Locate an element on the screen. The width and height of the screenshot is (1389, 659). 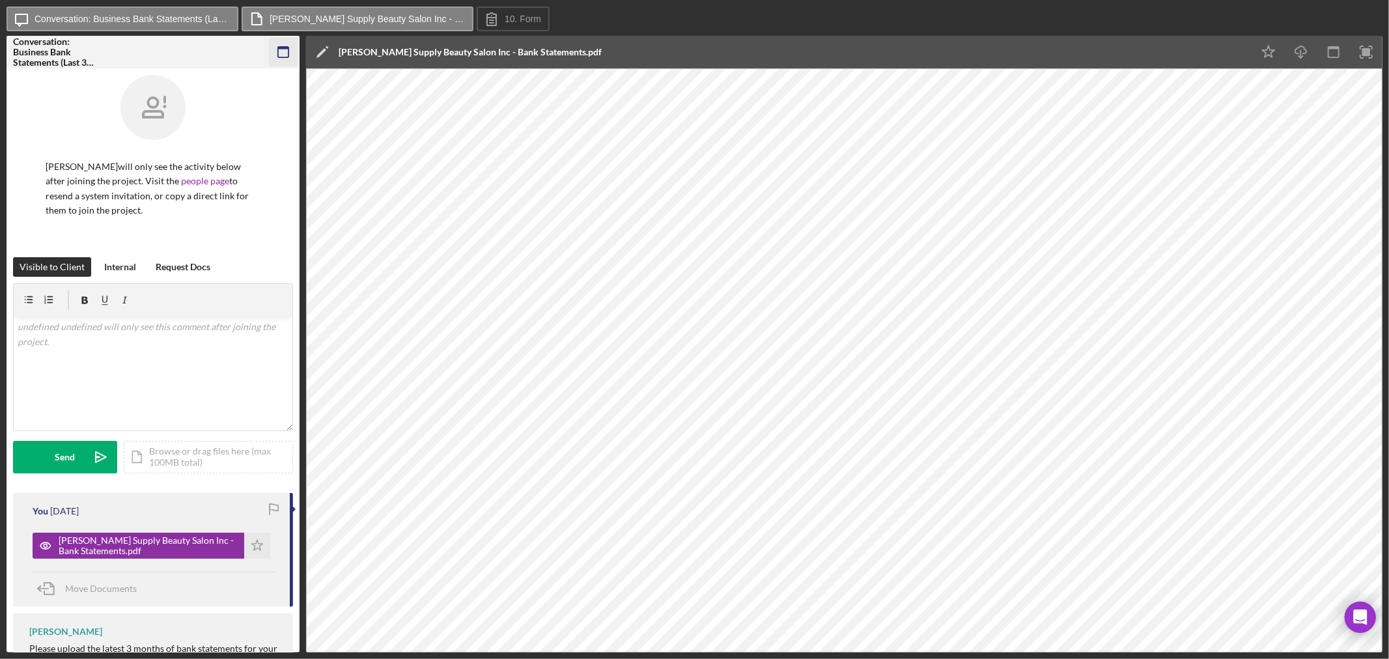
button: Visible to Client is located at coordinates (52, 267).